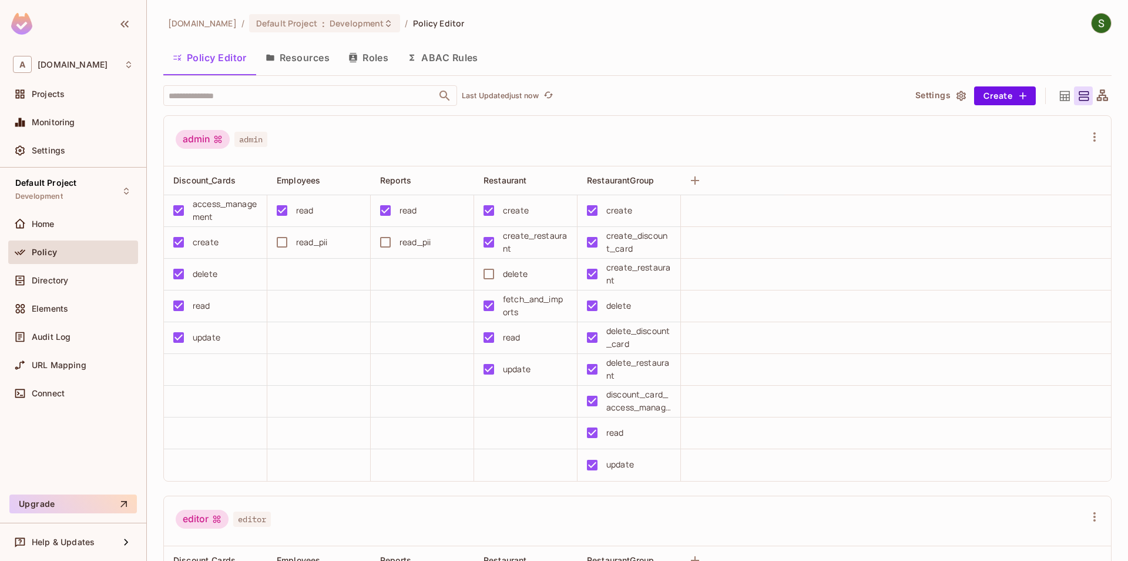 Image resolution: width=1128 pixels, height=561 pixels. I want to click on button: ABAC Rules, so click(443, 58).